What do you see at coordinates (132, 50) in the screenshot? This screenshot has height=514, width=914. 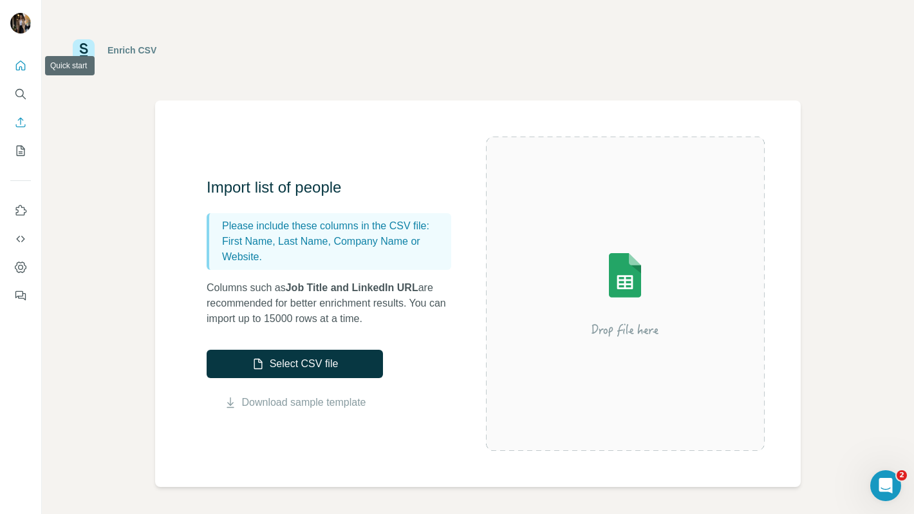 I see `div: Enrich CSV` at bounding box center [132, 50].